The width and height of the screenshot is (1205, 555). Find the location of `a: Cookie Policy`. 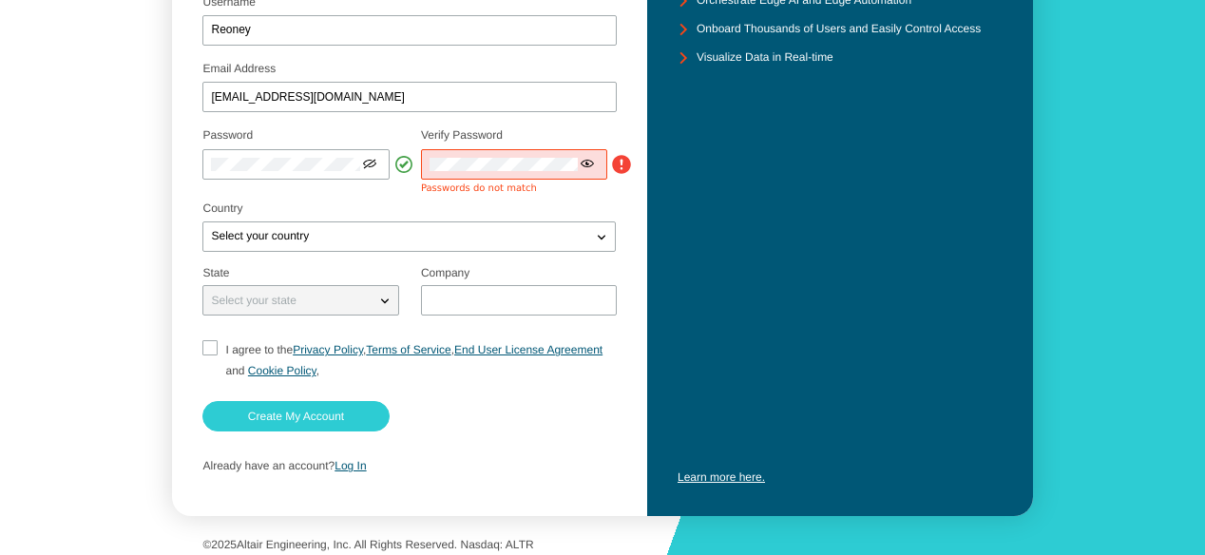

a: Cookie Policy is located at coordinates (282, 371).